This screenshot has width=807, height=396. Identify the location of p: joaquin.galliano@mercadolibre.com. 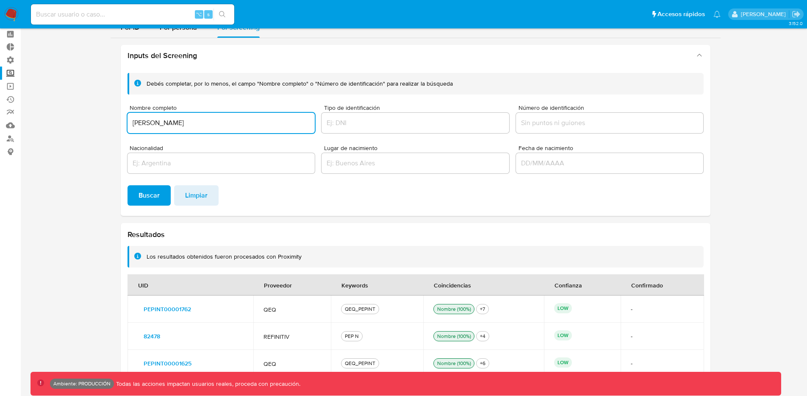
(765, 14).